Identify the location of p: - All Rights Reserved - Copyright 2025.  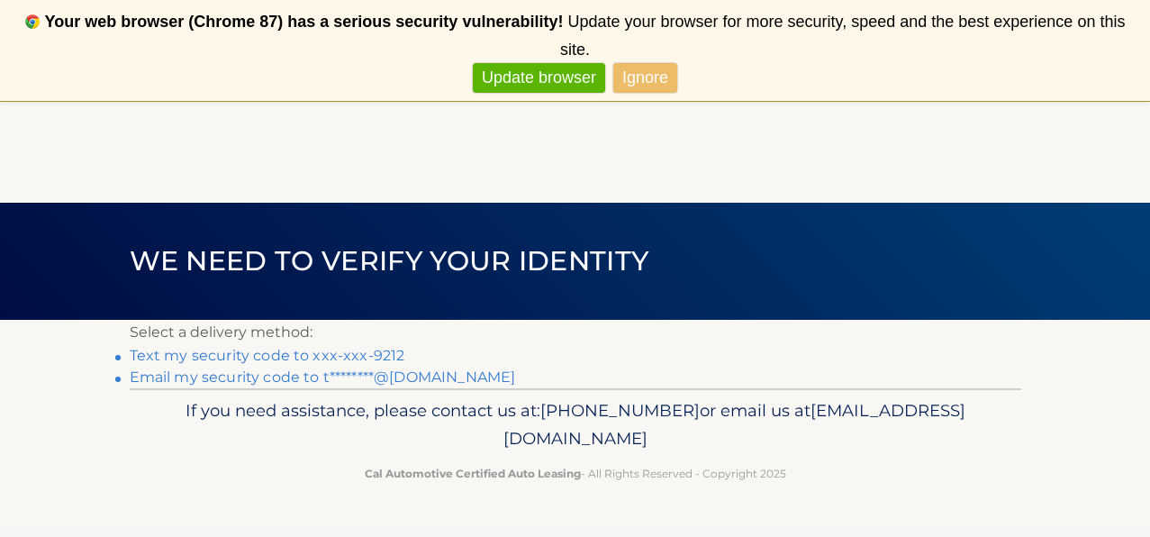
(576, 473).